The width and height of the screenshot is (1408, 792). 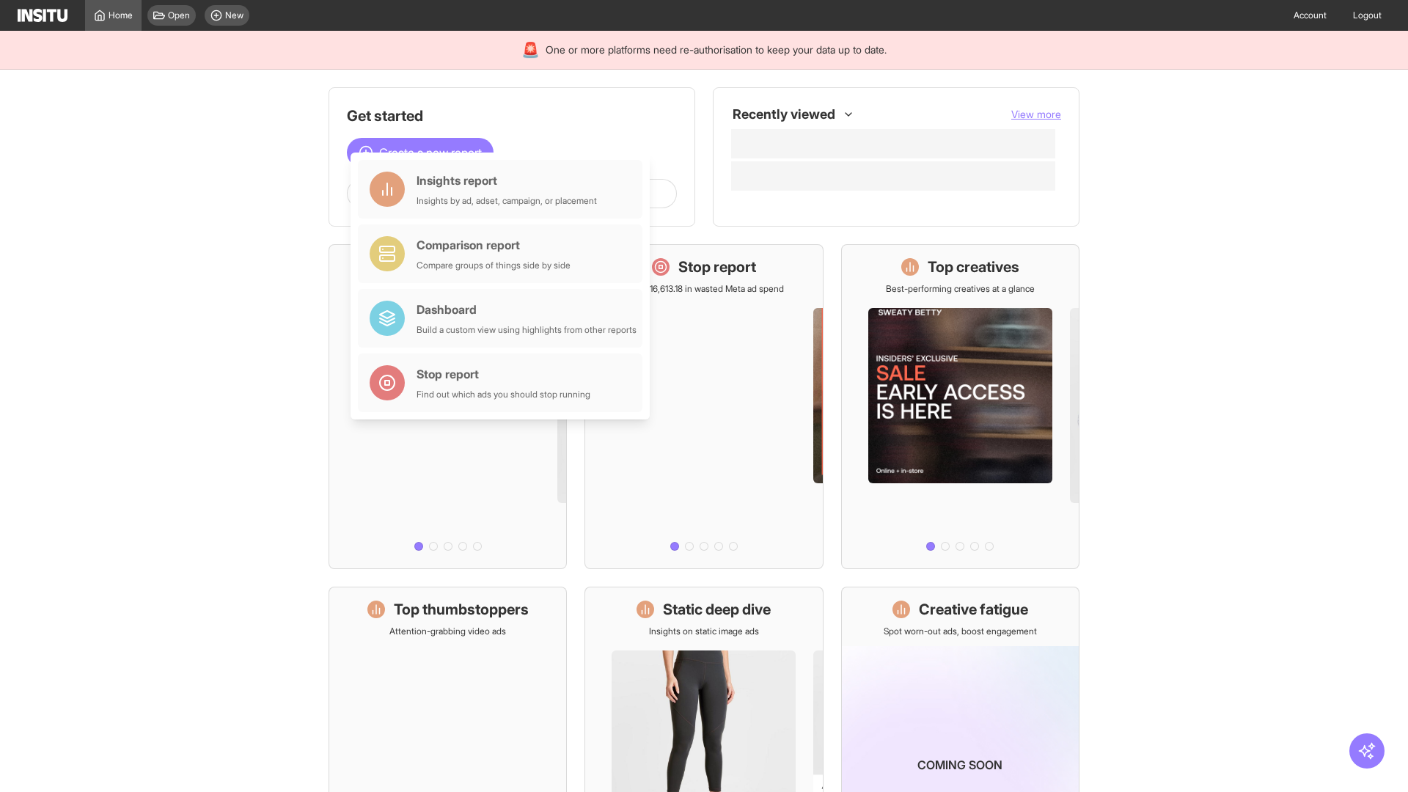 I want to click on p: Best-performing creatives at a glance, so click(x=960, y=289).